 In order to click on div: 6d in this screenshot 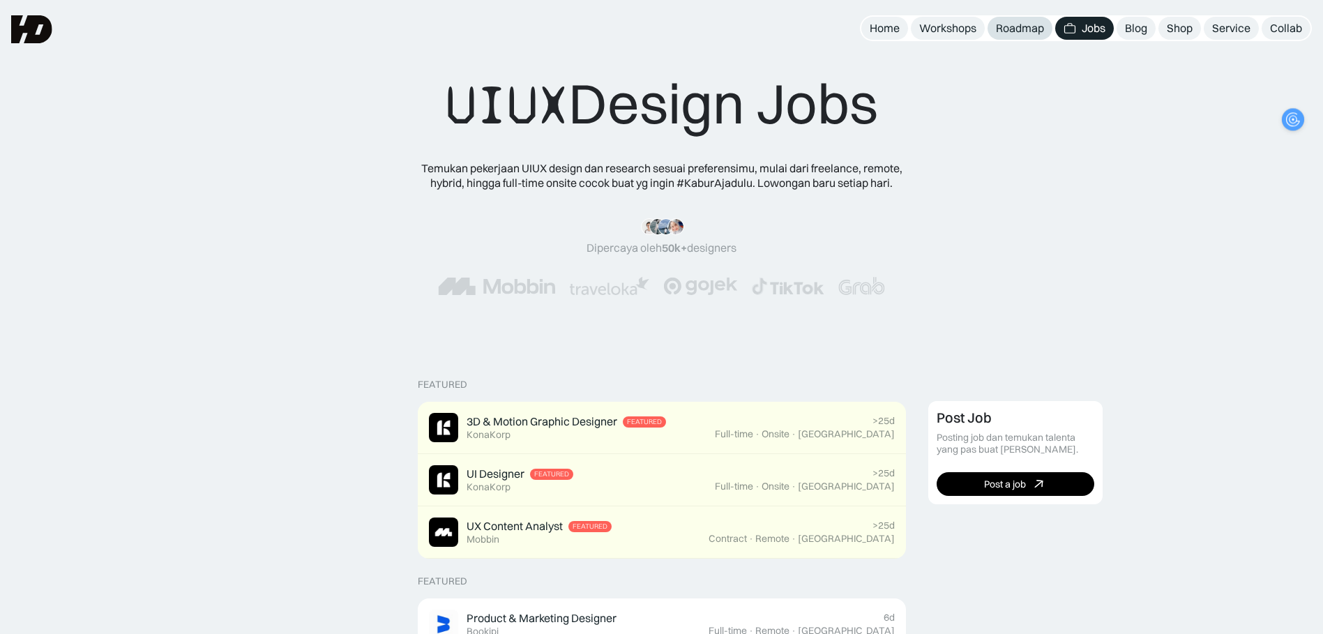, I will do `click(889, 617)`.